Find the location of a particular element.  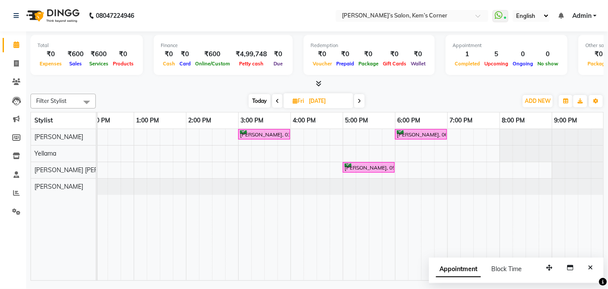

div: Appointment is located at coordinates (507, 45).